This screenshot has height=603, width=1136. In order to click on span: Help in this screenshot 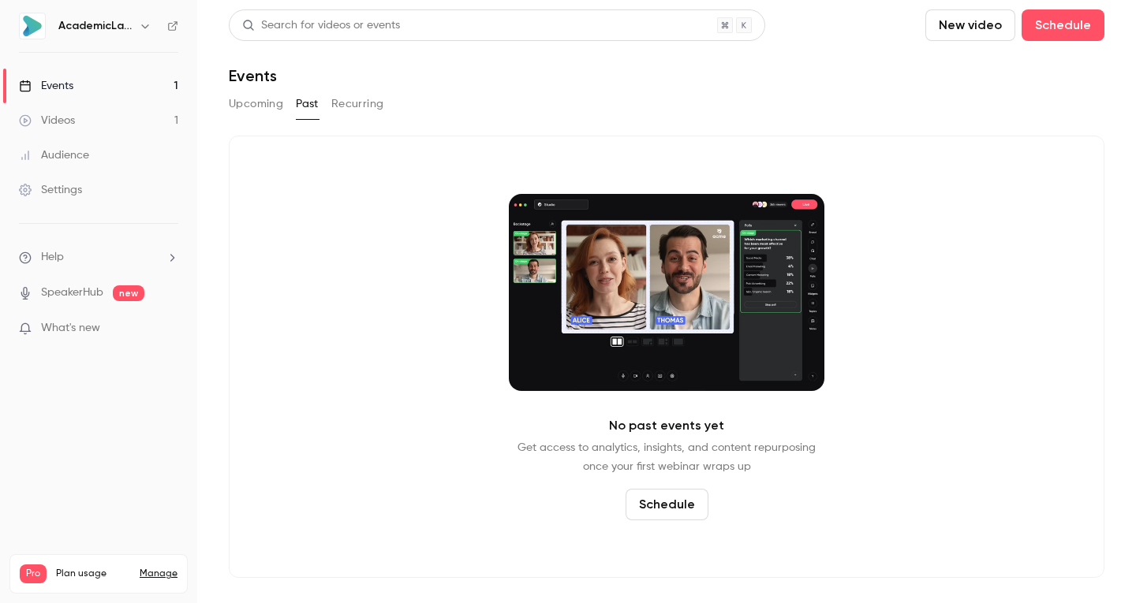, I will do `click(52, 257)`.